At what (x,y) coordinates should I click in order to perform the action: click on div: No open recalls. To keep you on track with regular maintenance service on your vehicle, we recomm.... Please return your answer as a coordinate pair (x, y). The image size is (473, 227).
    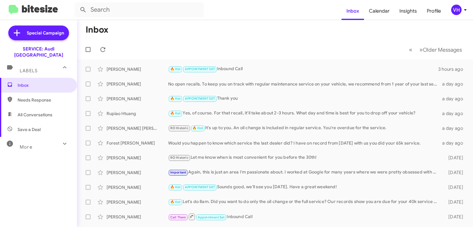
    Looking at the image, I should click on (304, 84).